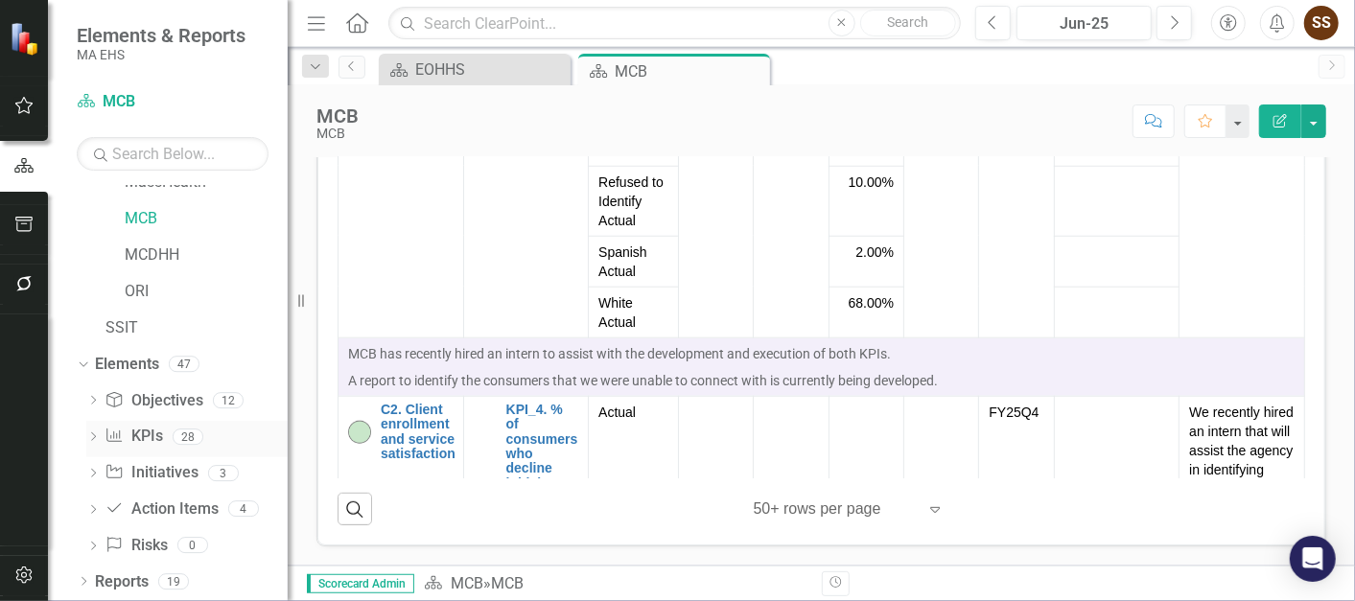 This screenshot has width=1355, height=601. I want to click on span: 2.00%, so click(874, 252).